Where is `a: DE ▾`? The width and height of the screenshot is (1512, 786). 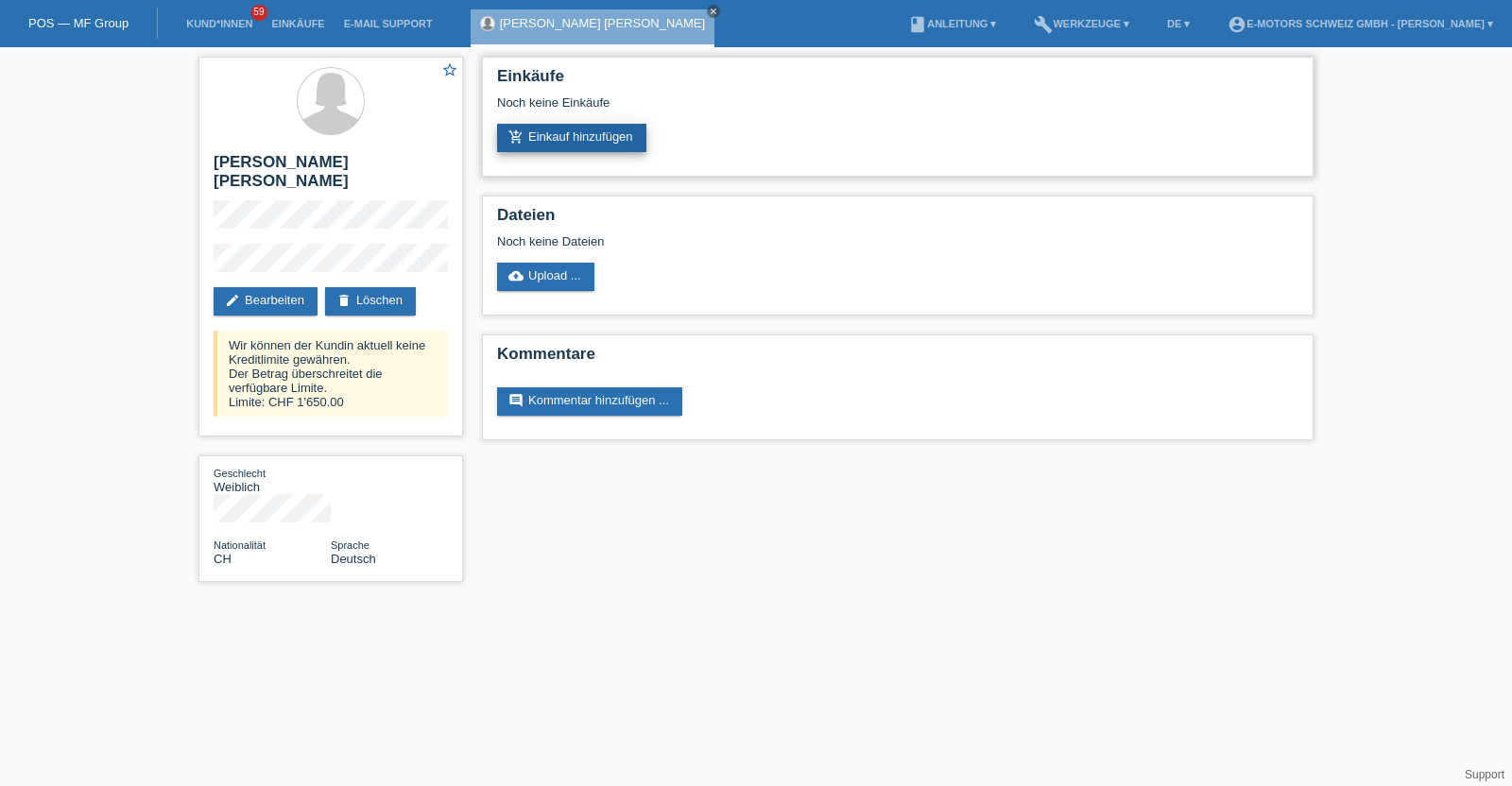 a: DE ▾ is located at coordinates (1179, 23).